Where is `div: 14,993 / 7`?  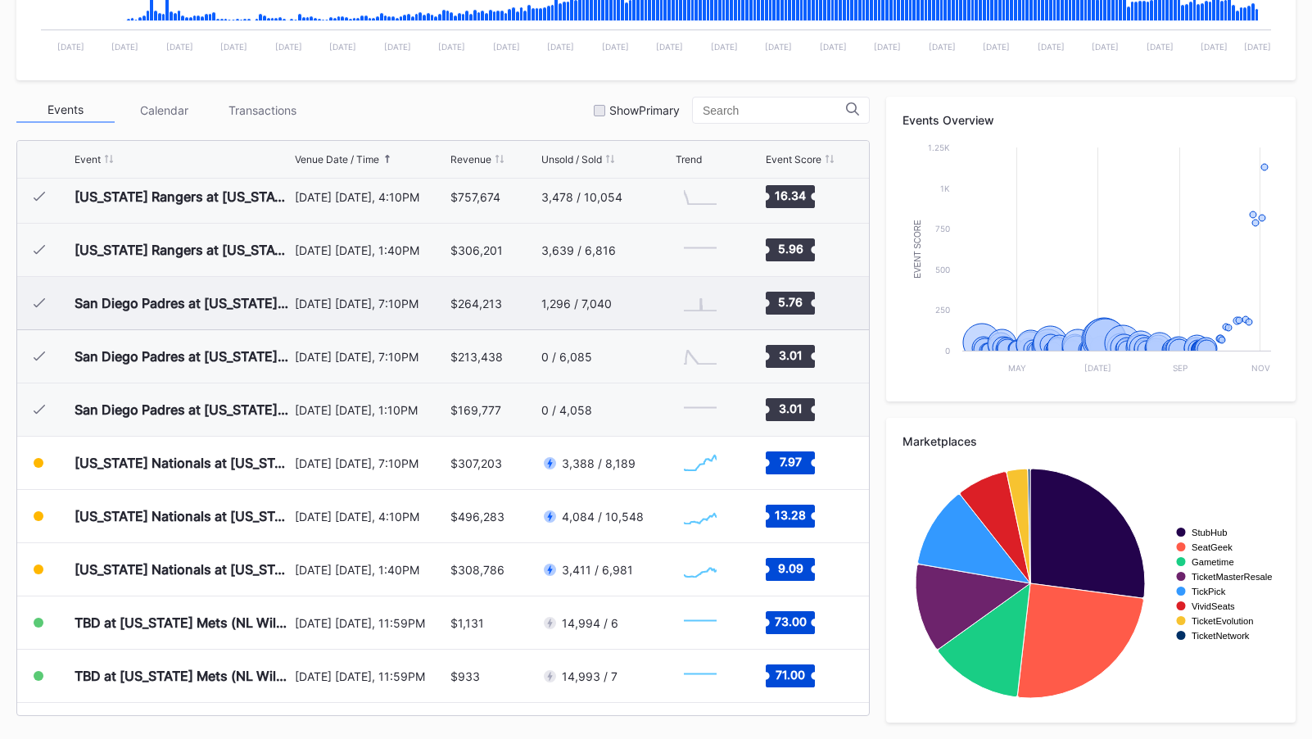 div: 14,993 / 7 is located at coordinates (590, 676).